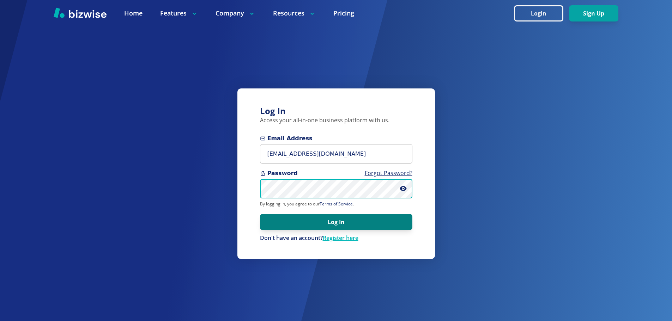 This screenshot has width=672, height=321. I want to click on p: Don't have an account?, so click(336, 238).